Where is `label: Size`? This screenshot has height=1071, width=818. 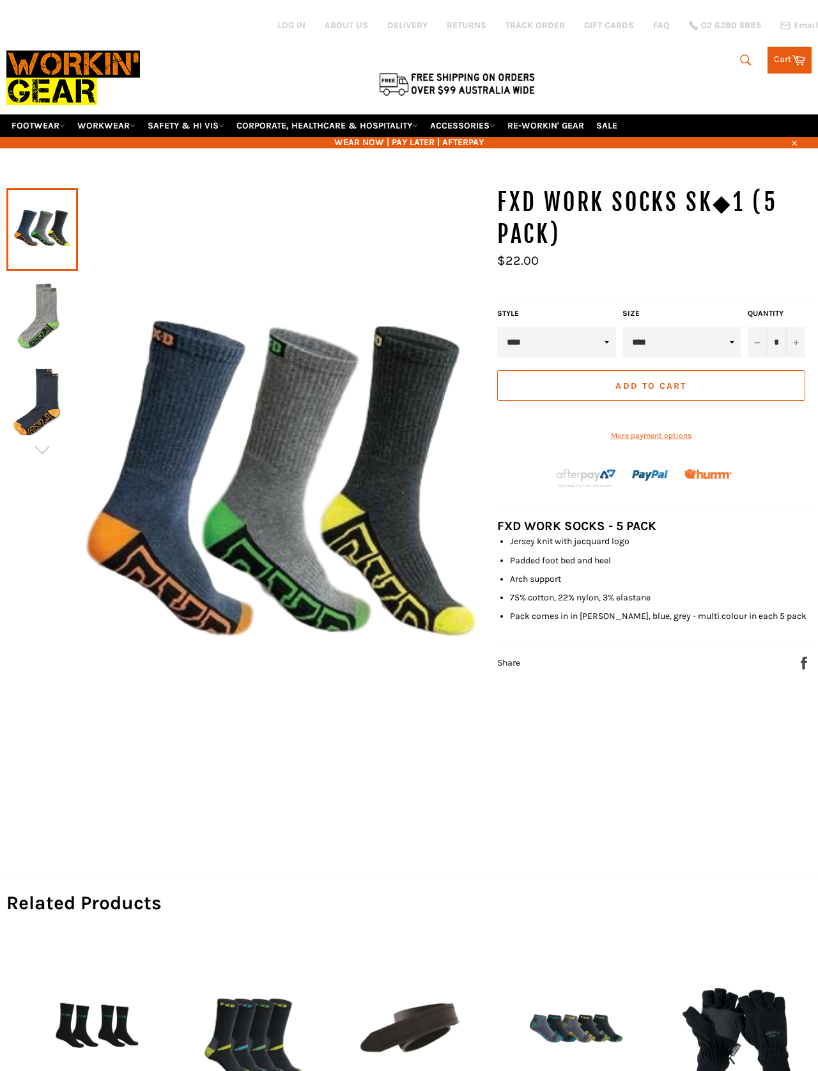 label: Size is located at coordinates (682, 313).